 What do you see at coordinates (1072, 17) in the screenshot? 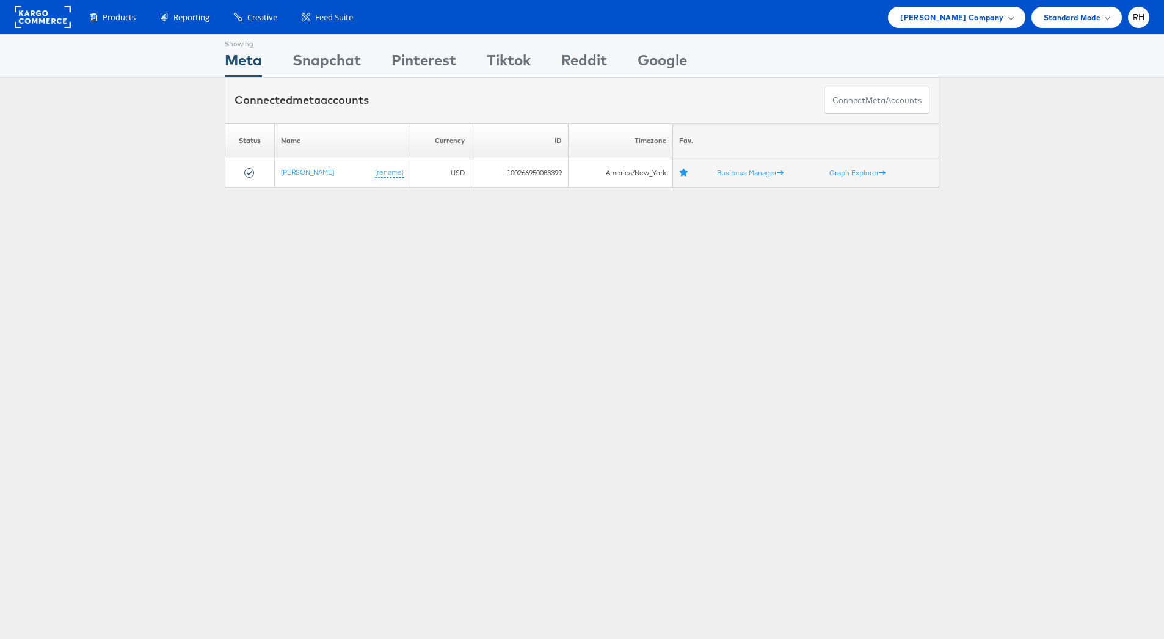
I see `span: Standard Mode` at bounding box center [1072, 17].